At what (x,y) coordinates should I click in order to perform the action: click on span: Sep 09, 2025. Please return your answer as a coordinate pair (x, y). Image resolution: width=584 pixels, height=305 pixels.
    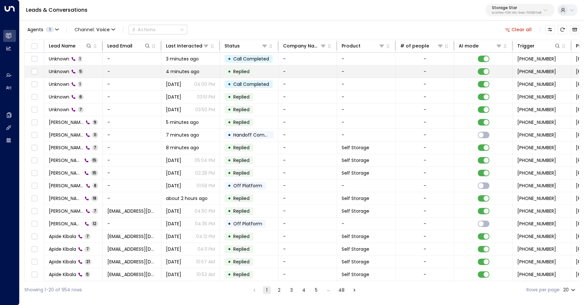
    Looking at the image, I should click on (173, 110).